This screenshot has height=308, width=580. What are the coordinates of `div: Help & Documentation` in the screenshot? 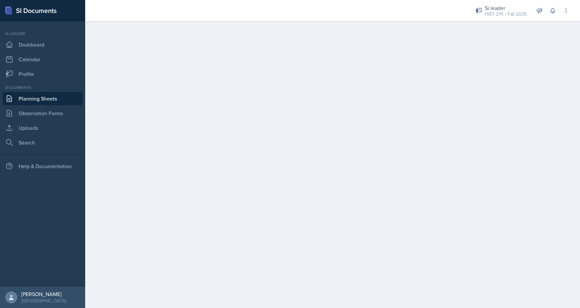 It's located at (43, 166).